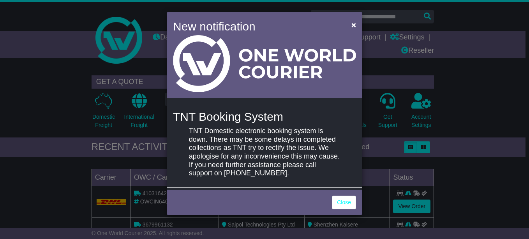 The height and width of the screenshot is (239, 529). I want to click on button: Close, so click(354, 25).